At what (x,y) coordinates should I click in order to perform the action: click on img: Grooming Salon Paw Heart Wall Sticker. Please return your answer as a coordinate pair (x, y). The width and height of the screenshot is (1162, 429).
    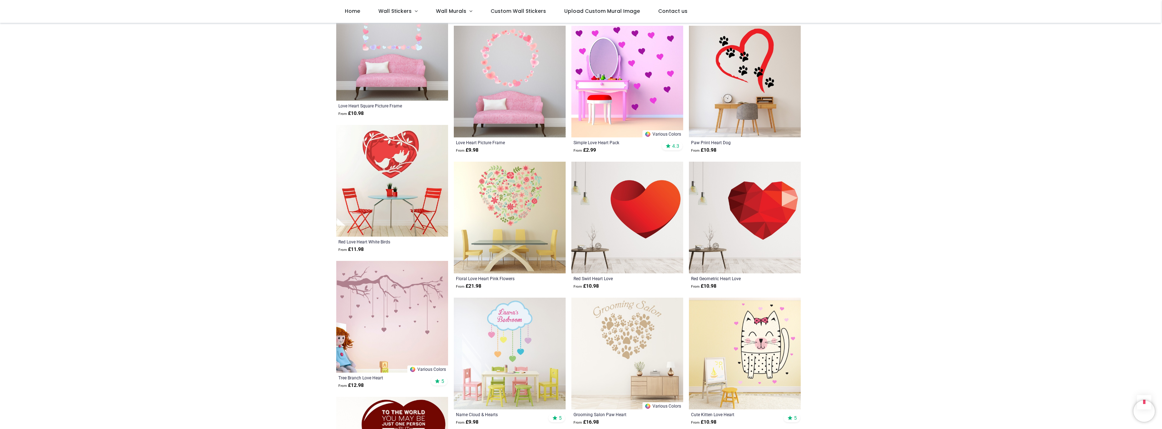
    Looking at the image, I should click on (627, 354).